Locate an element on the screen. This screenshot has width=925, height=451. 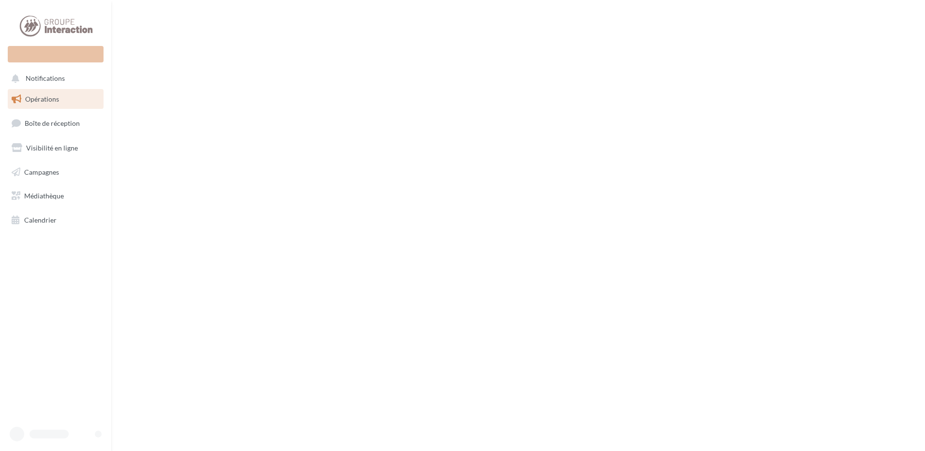
span: Visibilité en ligne is located at coordinates (52, 148).